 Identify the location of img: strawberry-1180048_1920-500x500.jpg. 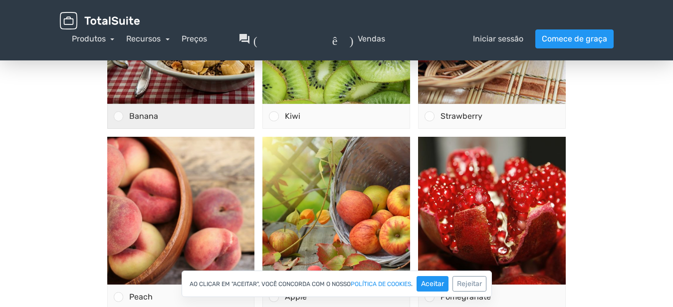
(492, 114).